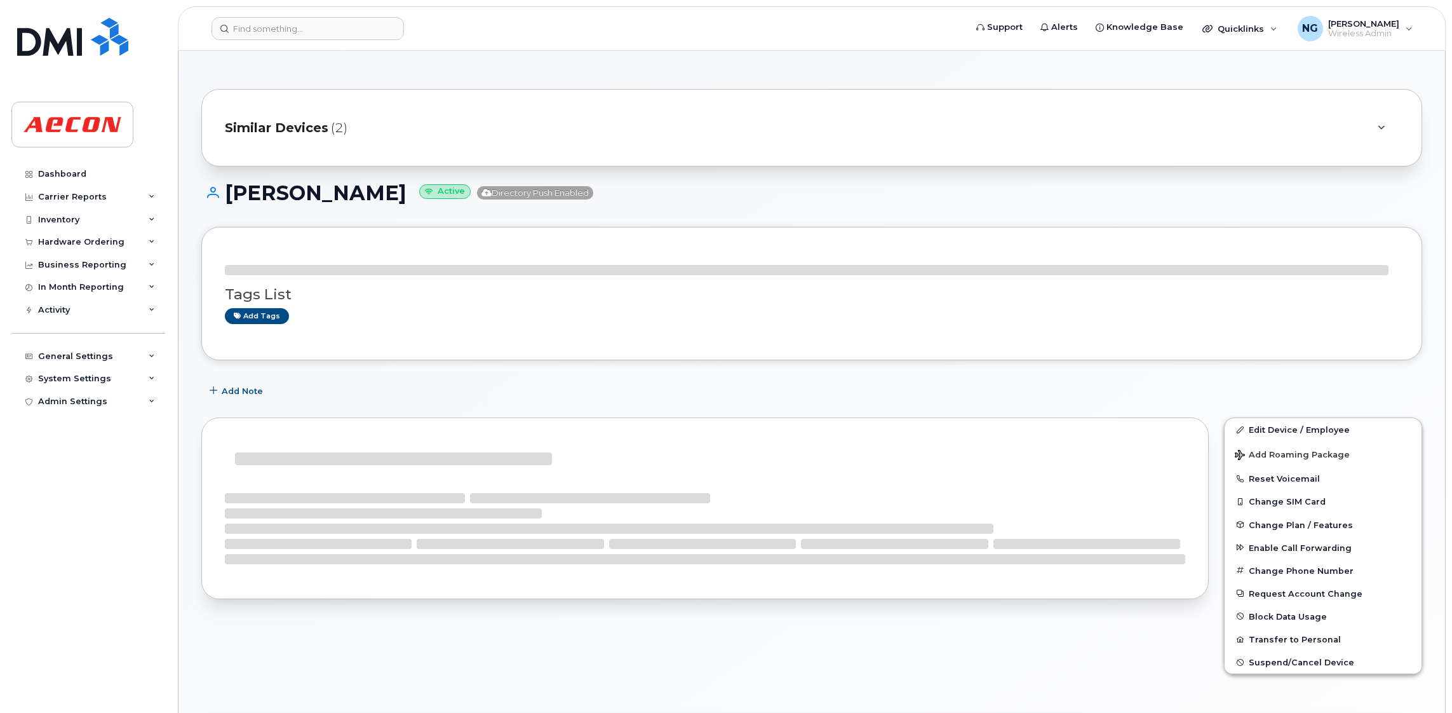  I want to click on span: Enable Call Forwarding, so click(1300, 547).